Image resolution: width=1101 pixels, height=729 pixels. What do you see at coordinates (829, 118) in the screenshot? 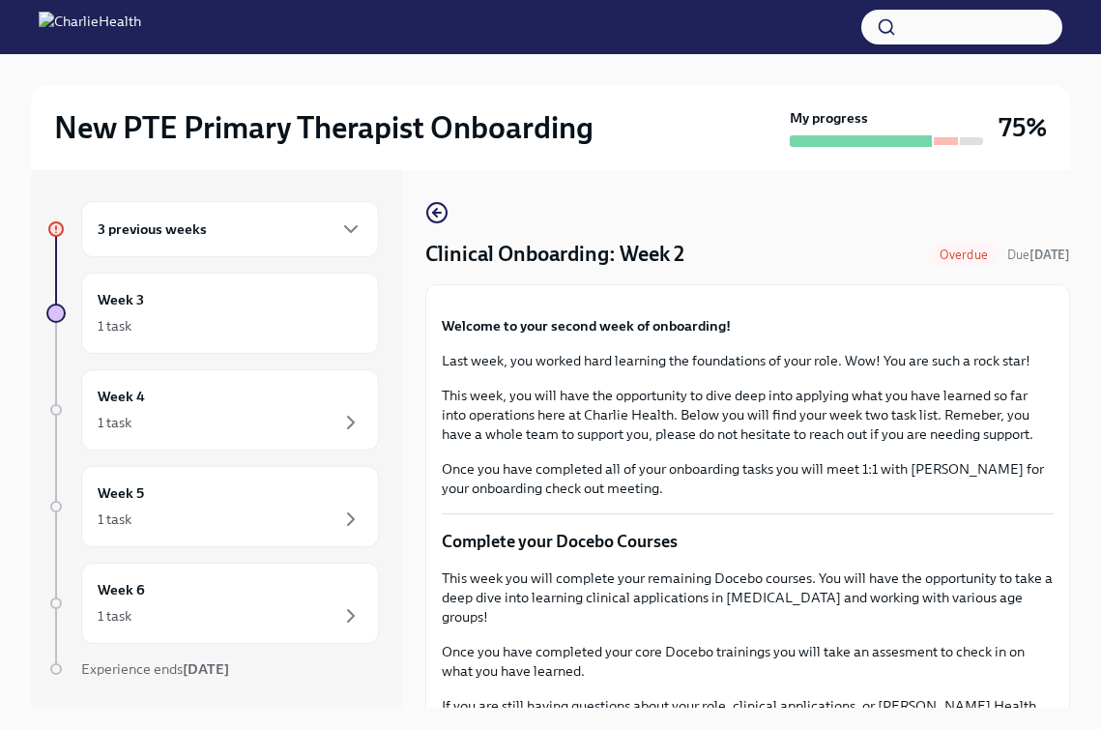
I see `strong: My progress` at bounding box center [829, 118].